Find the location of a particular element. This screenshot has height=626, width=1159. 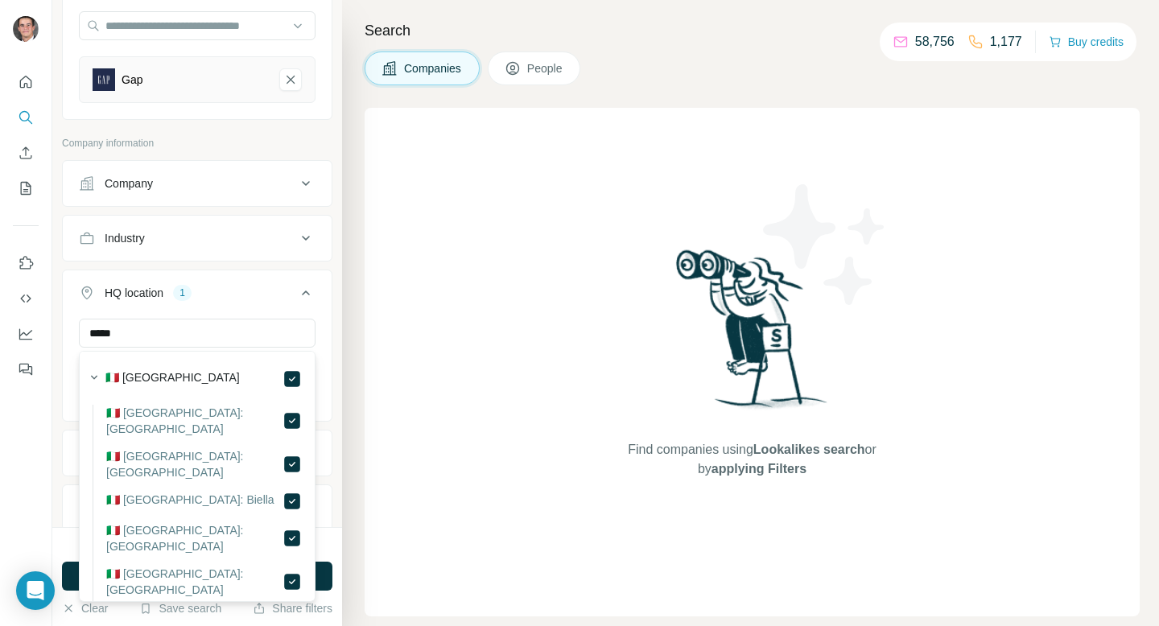

button: Annual revenue ($) is located at coordinates (197, 453).